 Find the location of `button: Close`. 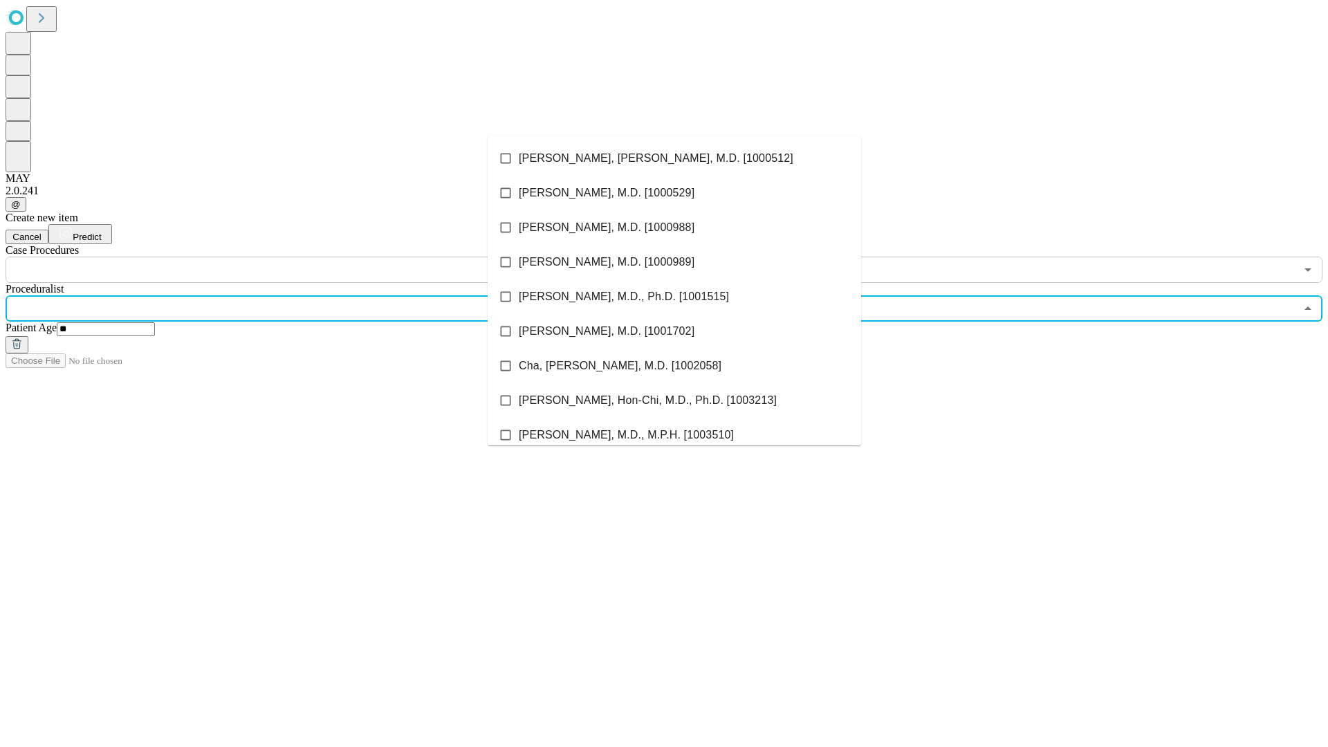

button: Close is located at coordinates (1308, 309).